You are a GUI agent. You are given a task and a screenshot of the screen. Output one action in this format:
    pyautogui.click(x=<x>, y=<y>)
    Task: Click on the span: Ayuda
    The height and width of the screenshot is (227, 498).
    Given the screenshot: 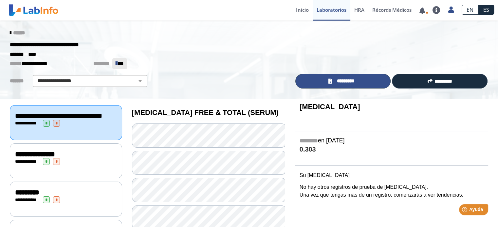 What is the action you would take?
    pyautogui.click(x=36, y=8)
    